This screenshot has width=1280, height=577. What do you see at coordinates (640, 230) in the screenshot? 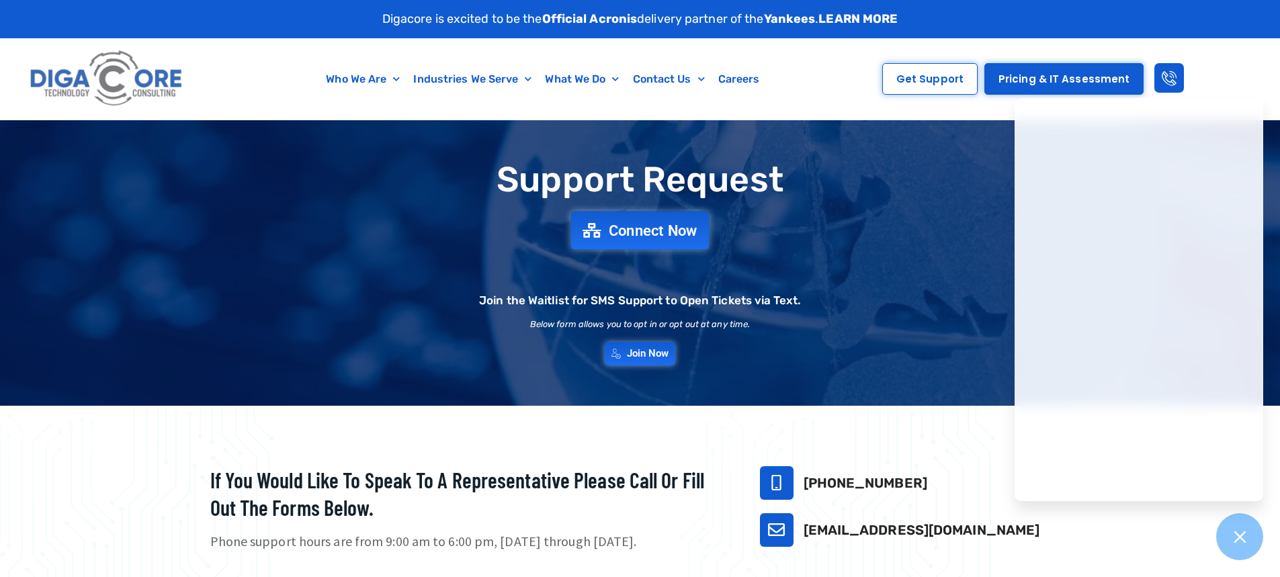
I see `a: Connect Now` at bounding box center [640, 230].